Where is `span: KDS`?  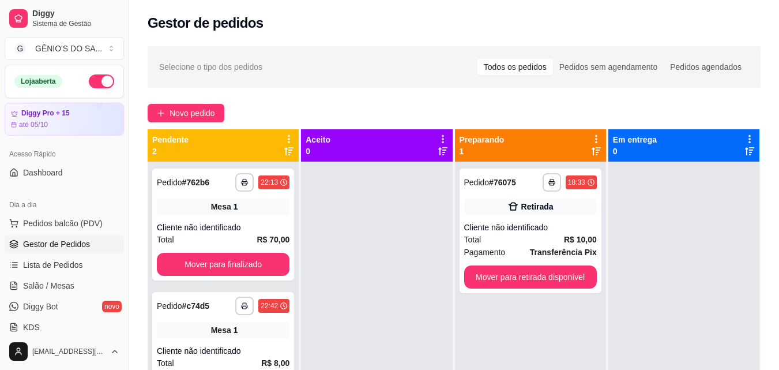
span: KDS is located at coordinates (31, 327).